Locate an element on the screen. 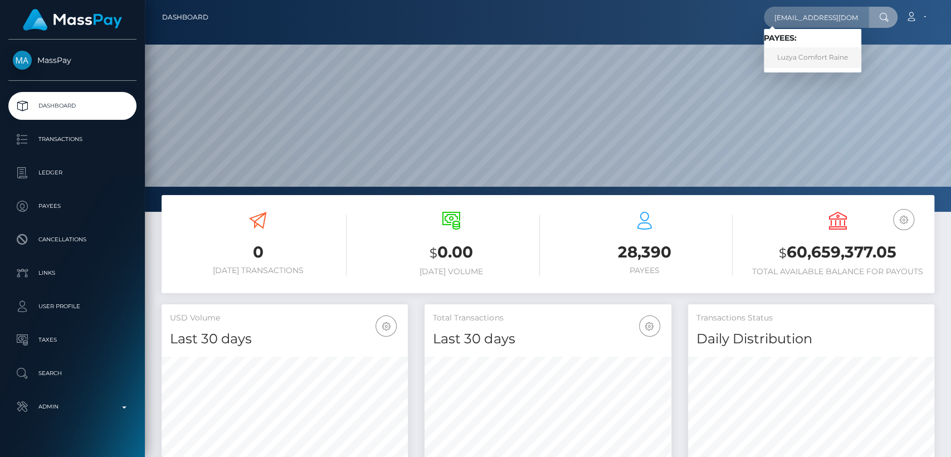 This screenshot has width=951, height=457. a: User Profile is located at coordinates (72, 306).